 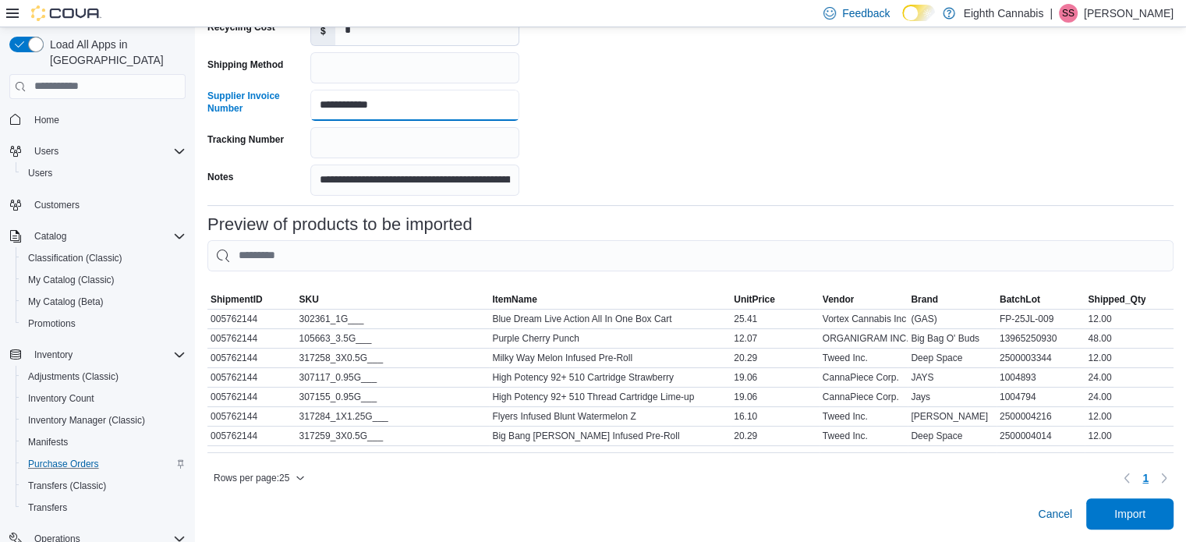 I want to click on button: Vendor, so click(x=864, y=299).